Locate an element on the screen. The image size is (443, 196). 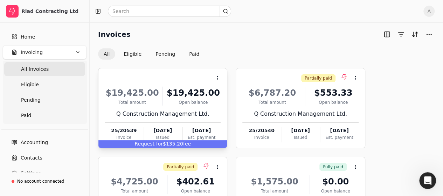
button: All is located at coordinates (107, 54).